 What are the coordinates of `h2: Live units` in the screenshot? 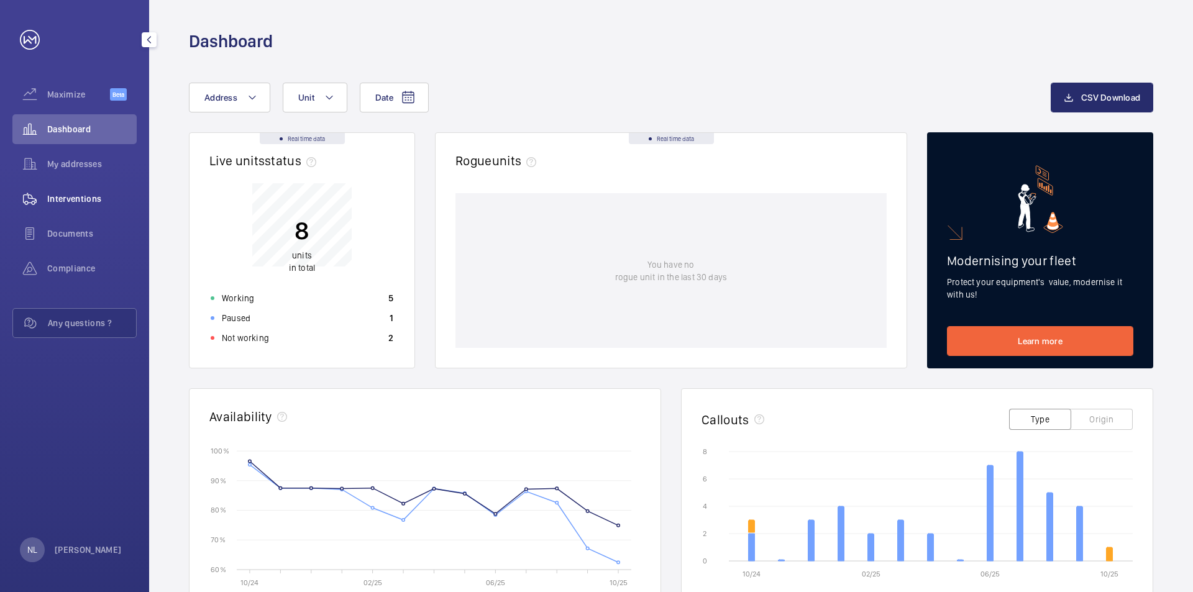 It's located at (265, 160).